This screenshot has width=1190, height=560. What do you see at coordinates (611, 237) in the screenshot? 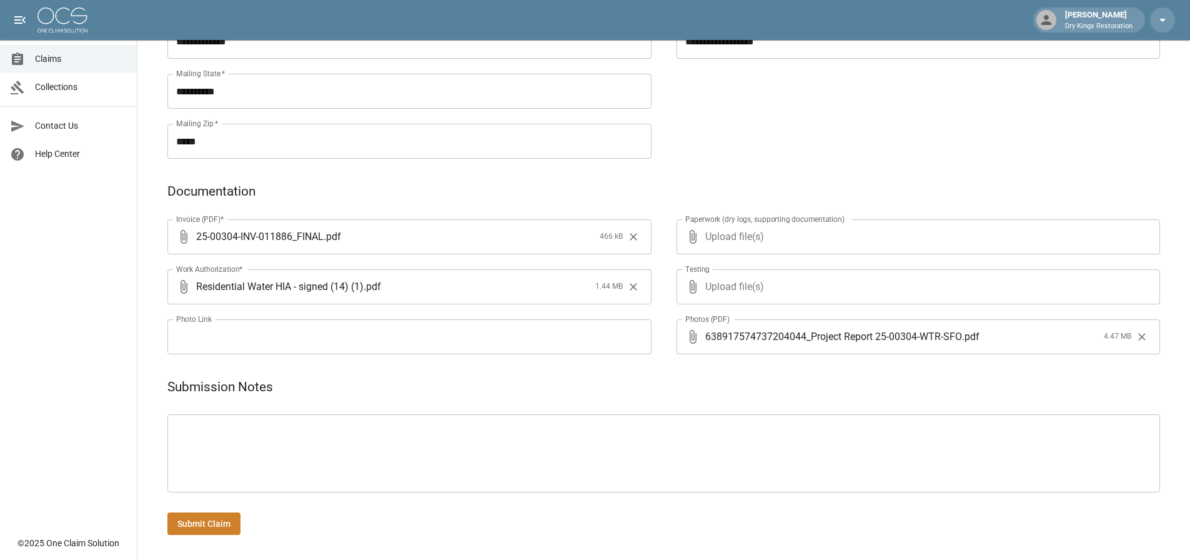
I see `span: 466 kB` at bounding box center [611, 237].